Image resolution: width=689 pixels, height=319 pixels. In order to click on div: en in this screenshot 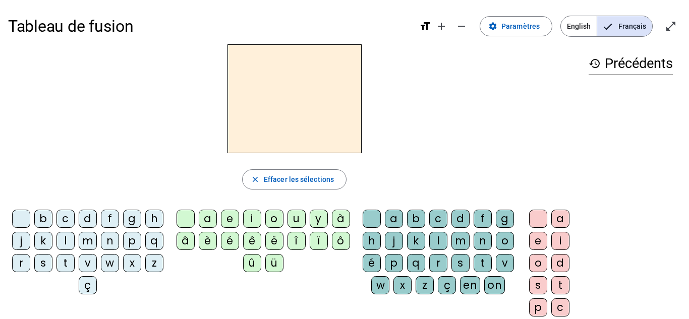, I will do `click(470, 286)`.